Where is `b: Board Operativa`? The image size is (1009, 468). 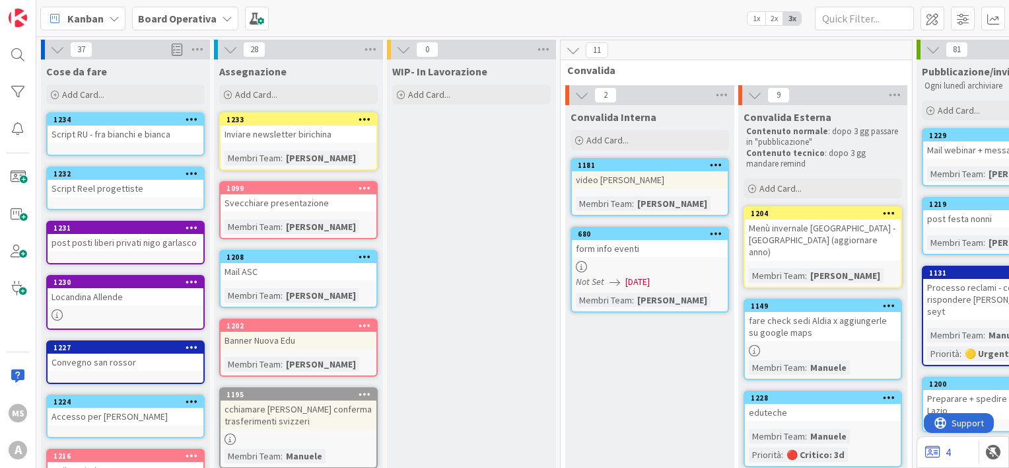 b: Board Operativa is located at coordinates (177, 18).